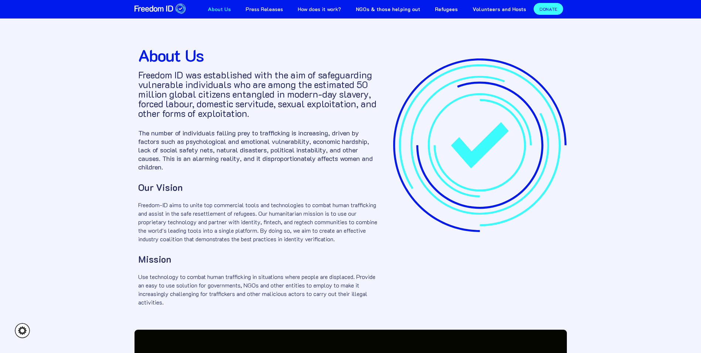  What do you see at coordinates (160, 187) in the screenshot?
I see `strong: Our Vision` at bounding box center [160, 187].